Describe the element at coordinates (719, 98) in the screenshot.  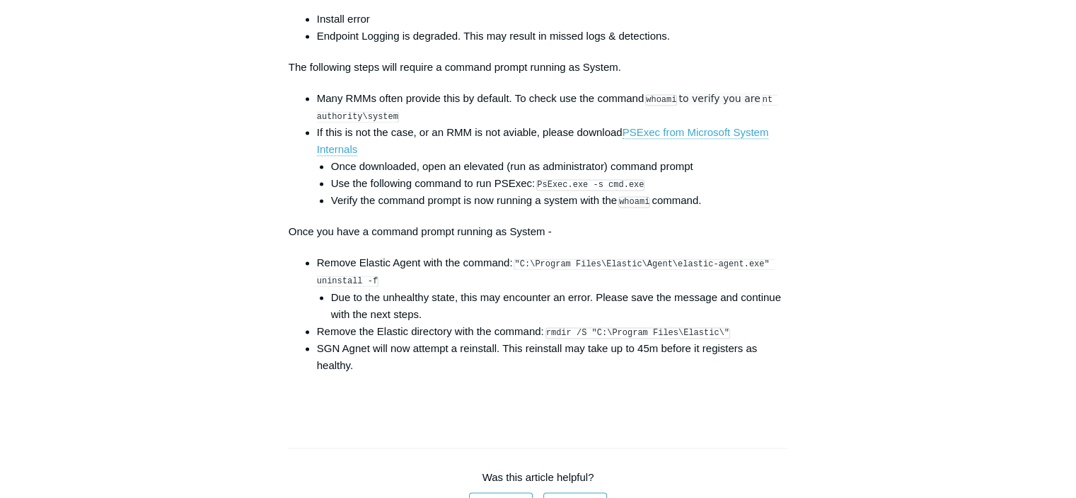
I see `span: to verify you are` at that location.